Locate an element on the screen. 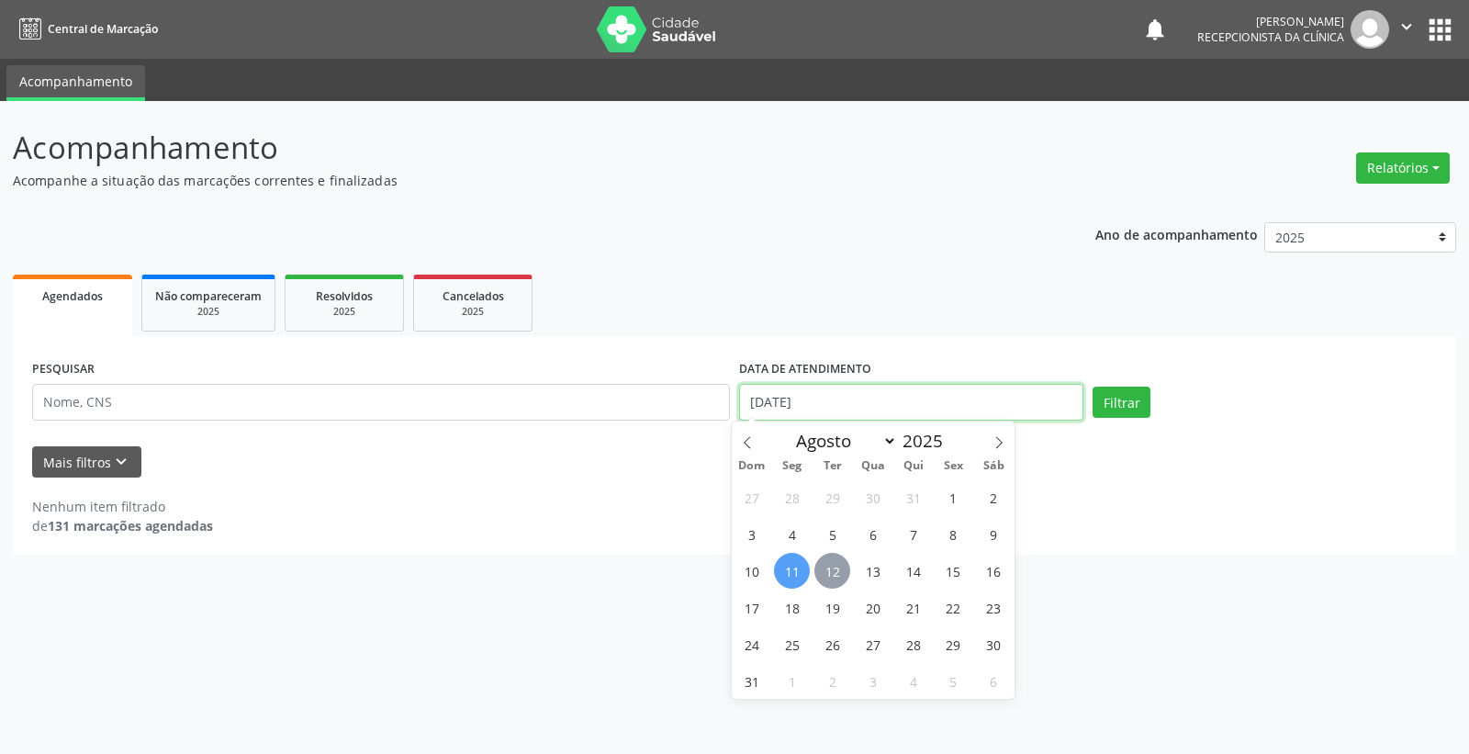 This screenshot has height=754, width=1469. select: Month is located at coordinates (843, 441).